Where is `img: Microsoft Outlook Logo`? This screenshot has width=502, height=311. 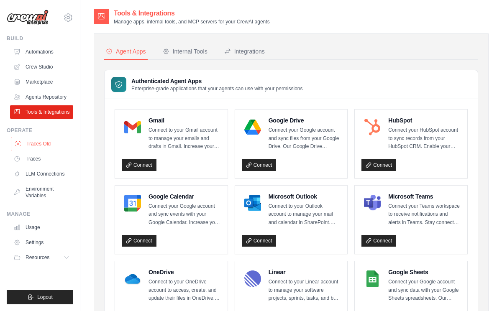 img: Microsoft Outlook Logo is located at coordinates (253, 203).